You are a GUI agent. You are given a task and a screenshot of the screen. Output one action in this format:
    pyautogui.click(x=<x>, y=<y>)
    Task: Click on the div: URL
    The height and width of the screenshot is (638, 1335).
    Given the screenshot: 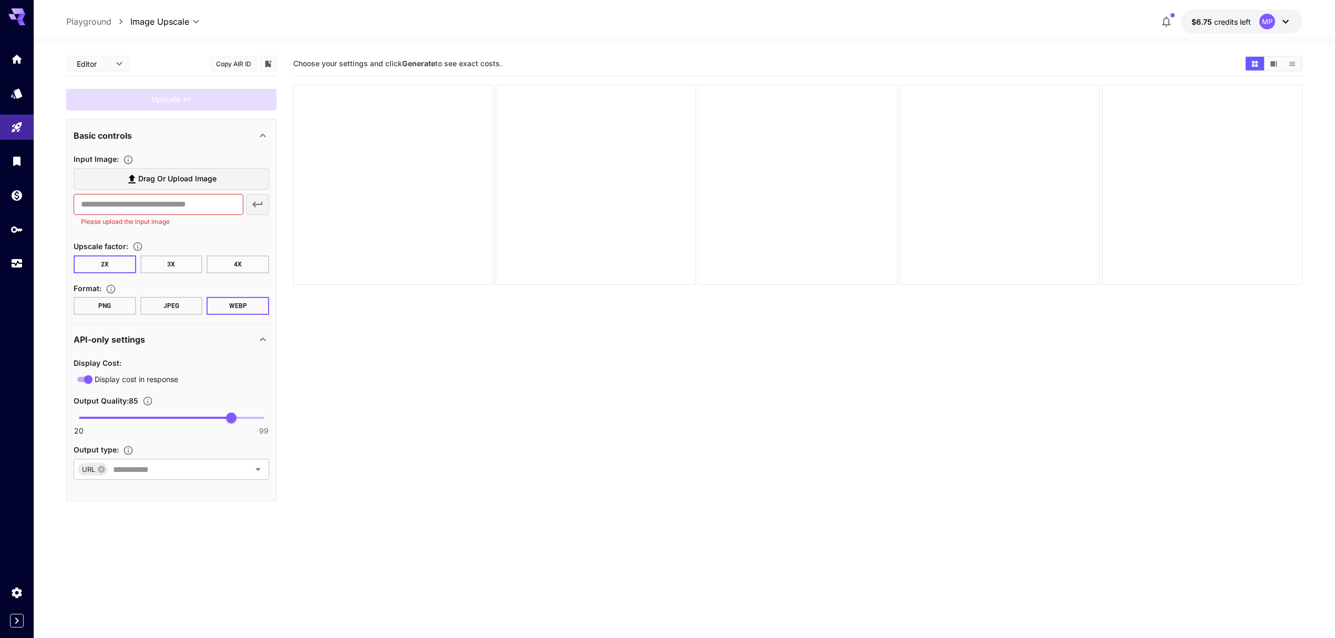 What is the action you would take?
    pyautogui.click(x=93, y=469)
    